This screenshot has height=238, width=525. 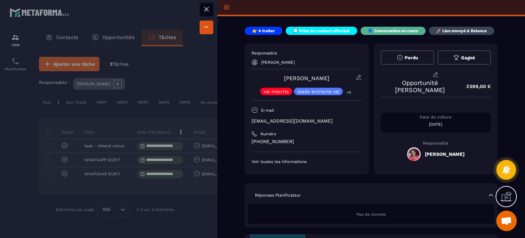 I want to click on p: +5, so click(x=349, y=92).